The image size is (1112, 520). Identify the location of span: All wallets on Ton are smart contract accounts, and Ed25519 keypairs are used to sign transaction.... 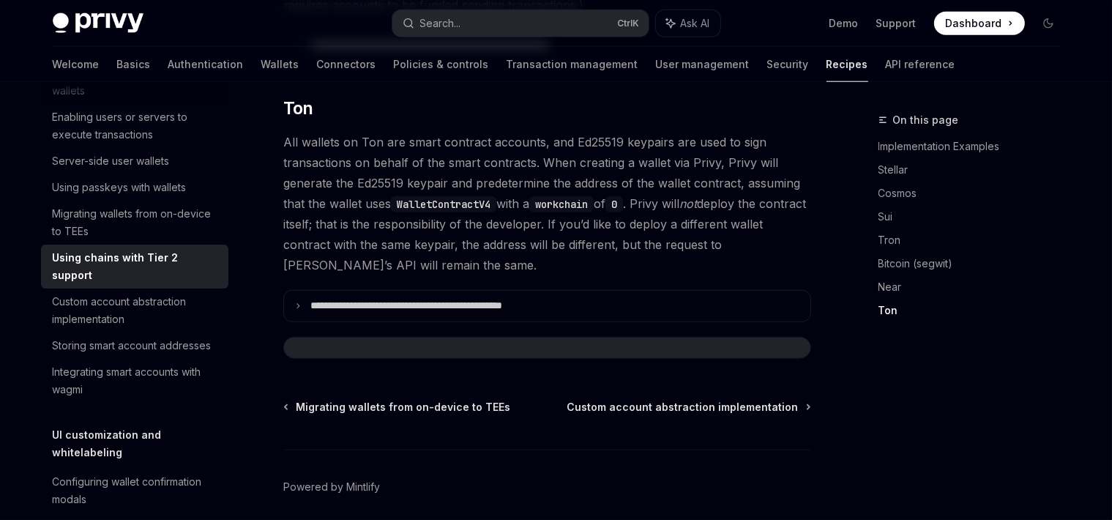
(547, 204).